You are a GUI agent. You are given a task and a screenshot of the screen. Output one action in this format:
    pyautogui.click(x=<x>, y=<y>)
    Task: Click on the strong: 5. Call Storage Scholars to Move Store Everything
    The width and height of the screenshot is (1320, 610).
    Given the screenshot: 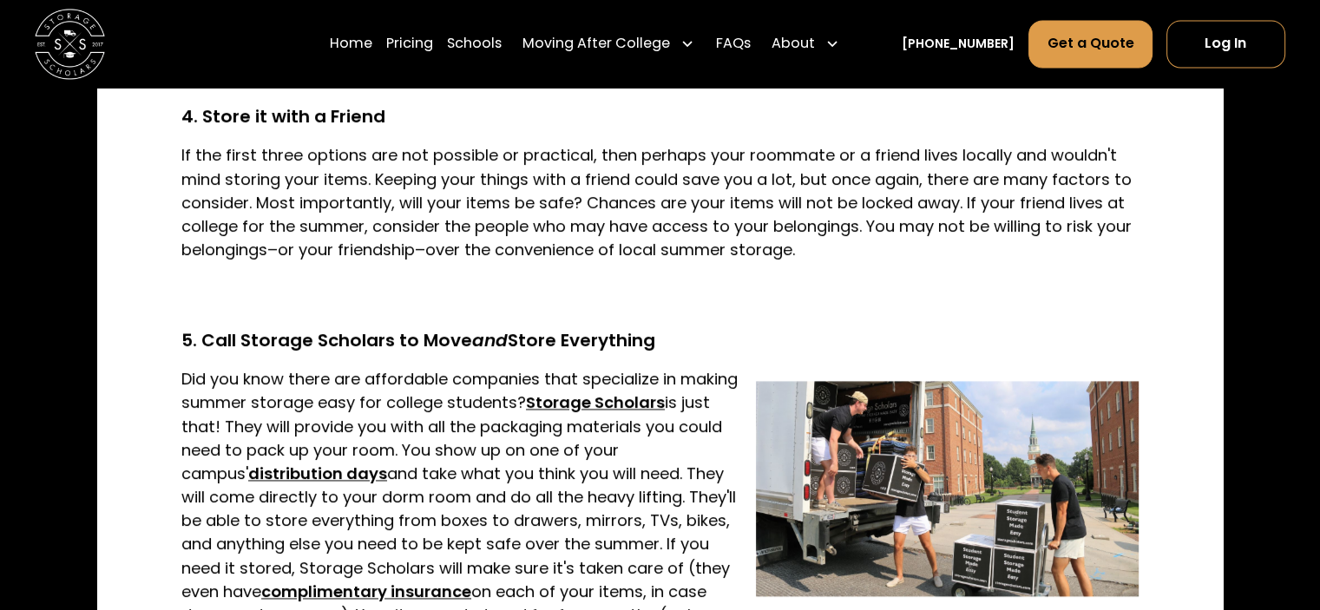 What is the action you would take?
    pyautogui.click(x=418, y=340)
    